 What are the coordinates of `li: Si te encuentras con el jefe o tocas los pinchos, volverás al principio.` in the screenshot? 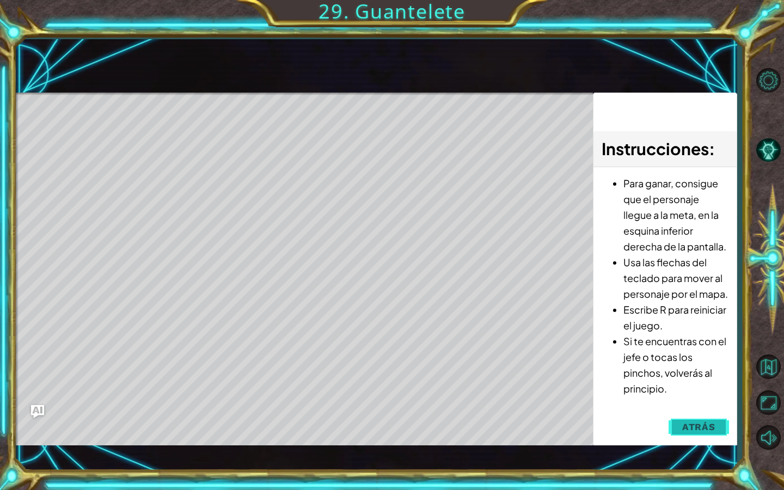 It's located at (676, 365).